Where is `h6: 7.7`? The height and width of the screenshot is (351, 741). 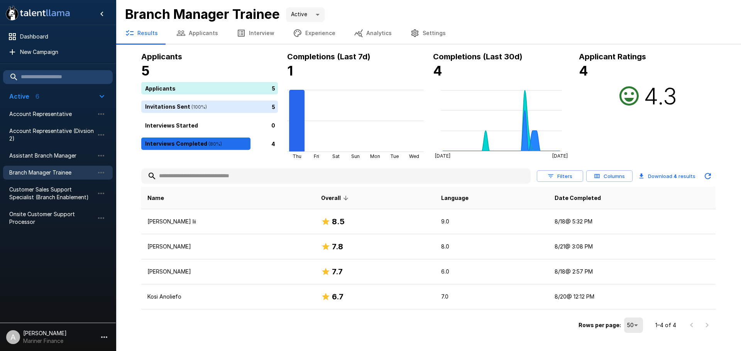 h6: 7.7 is located at coordinates (337, 272).